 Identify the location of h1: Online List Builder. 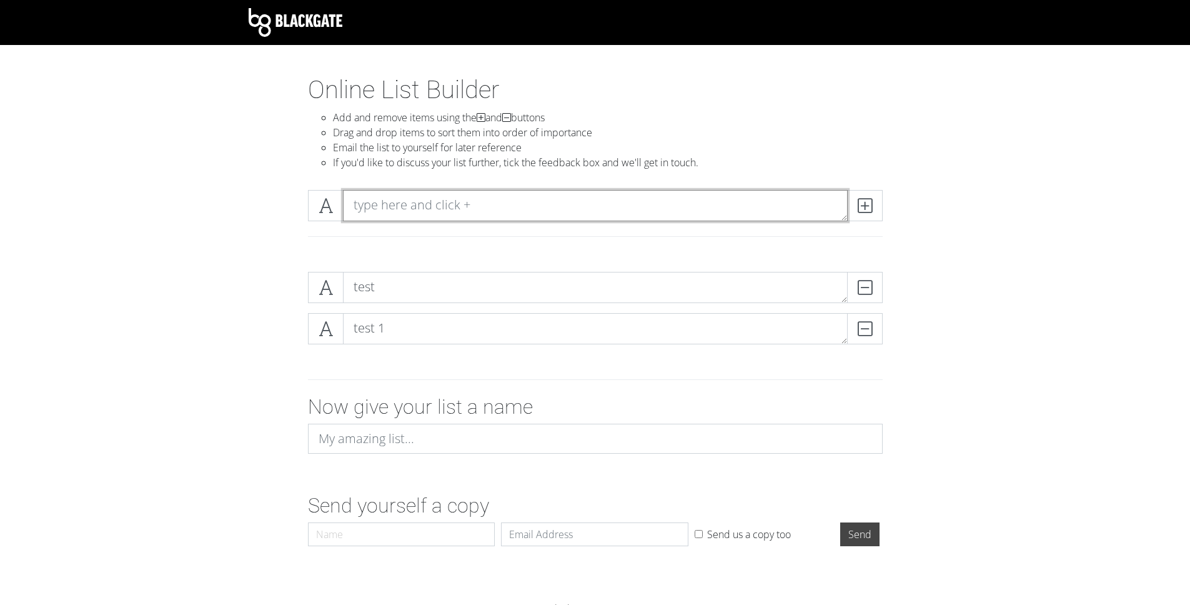
(595, 90).